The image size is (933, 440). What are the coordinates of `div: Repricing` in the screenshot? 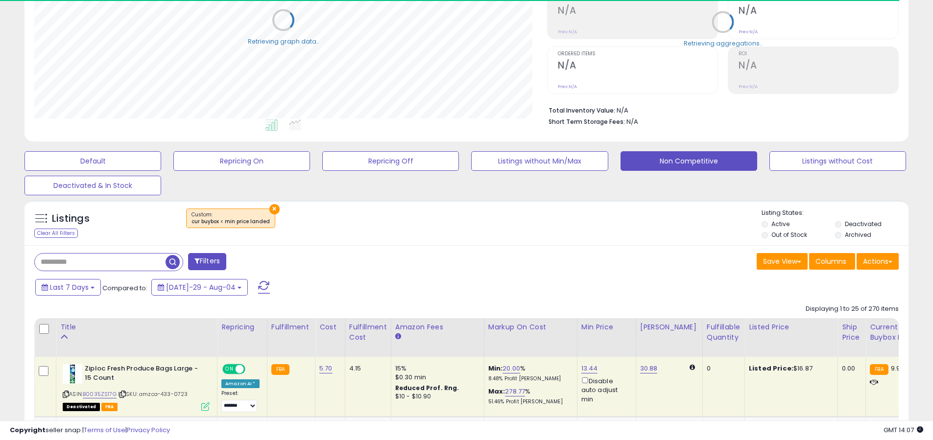 It's located at (242, 327).